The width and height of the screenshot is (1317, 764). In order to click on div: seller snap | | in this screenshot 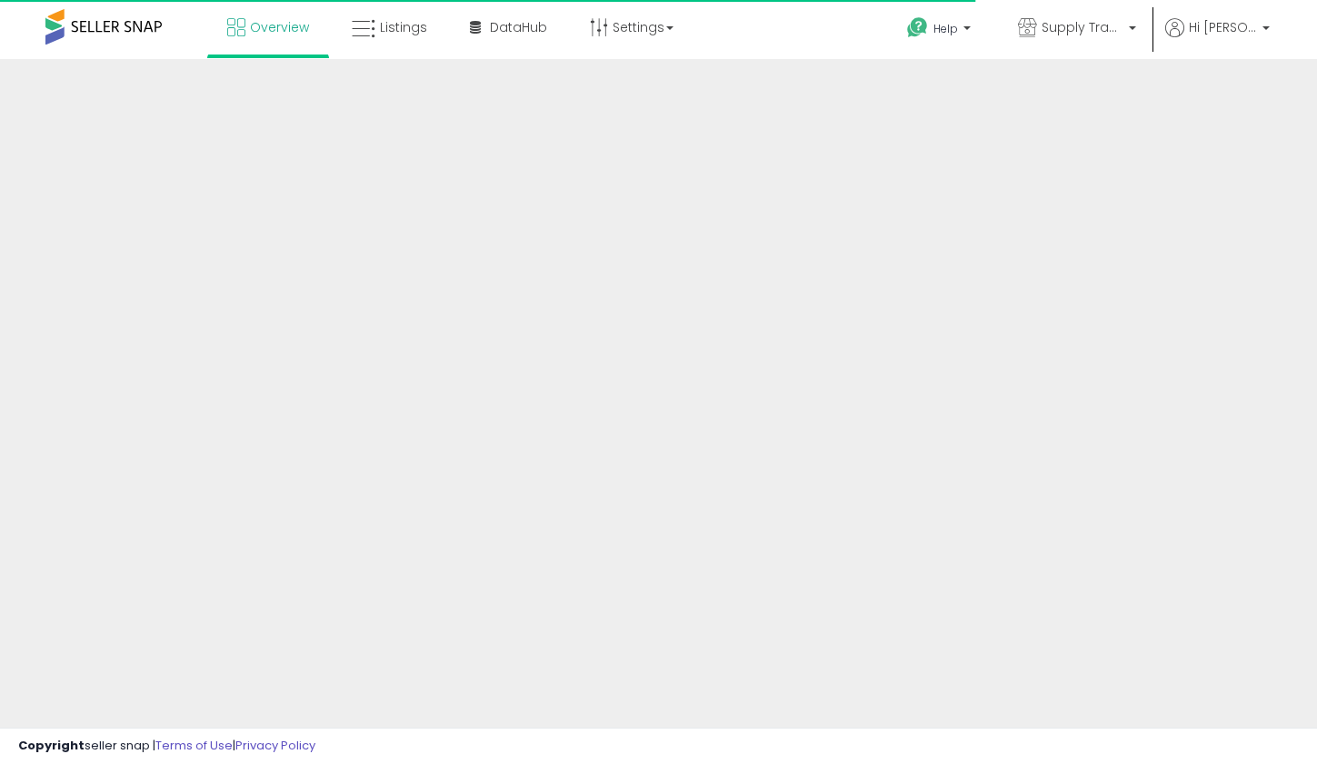, I will do `click(166, 746)`.